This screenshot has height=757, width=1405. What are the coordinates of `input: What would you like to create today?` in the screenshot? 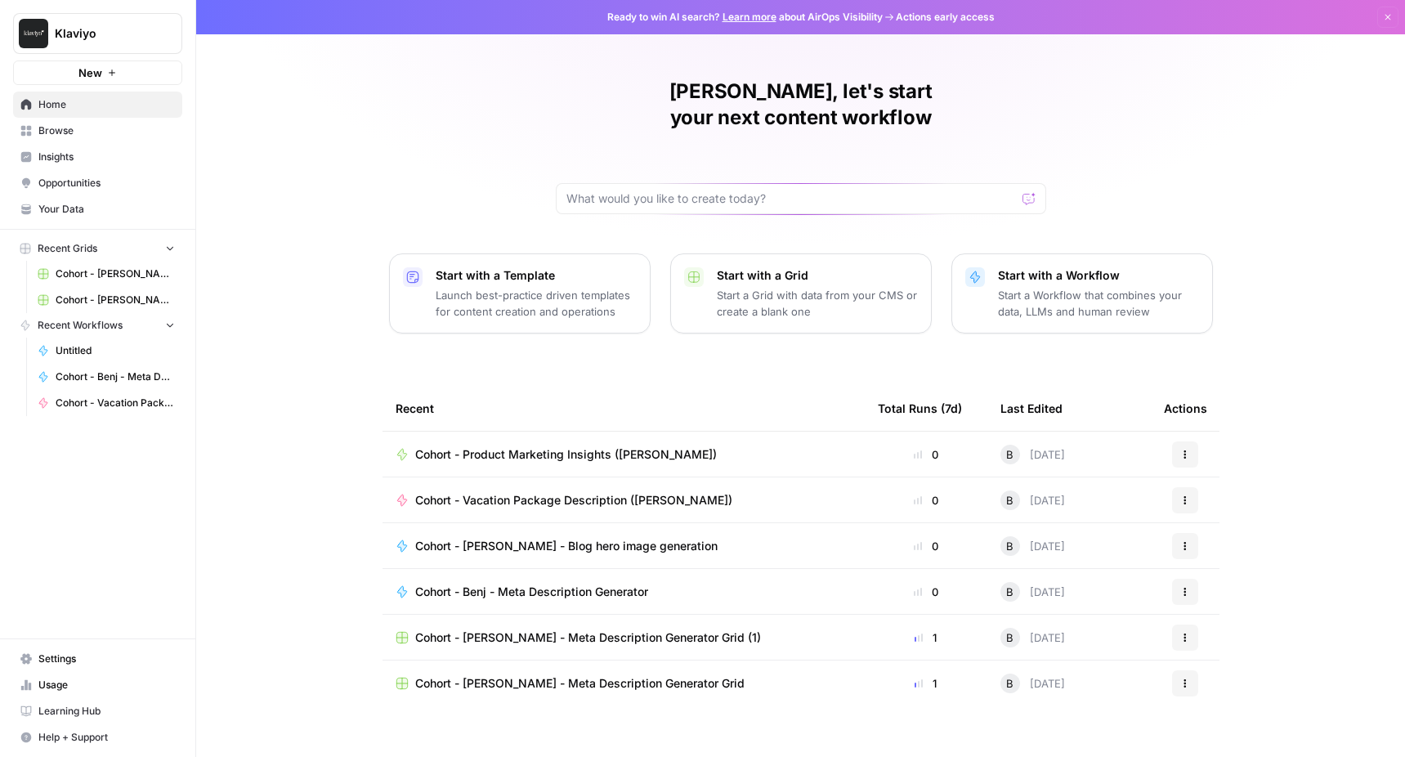 It's located at (791, 199).